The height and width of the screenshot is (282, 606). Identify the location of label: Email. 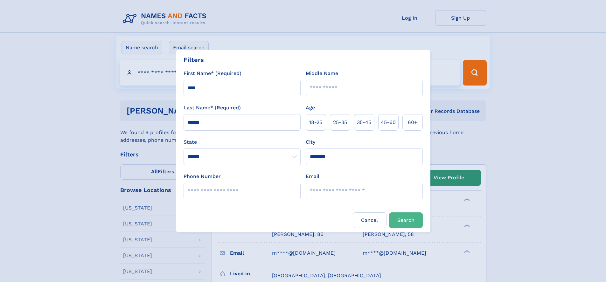
(313, 177).